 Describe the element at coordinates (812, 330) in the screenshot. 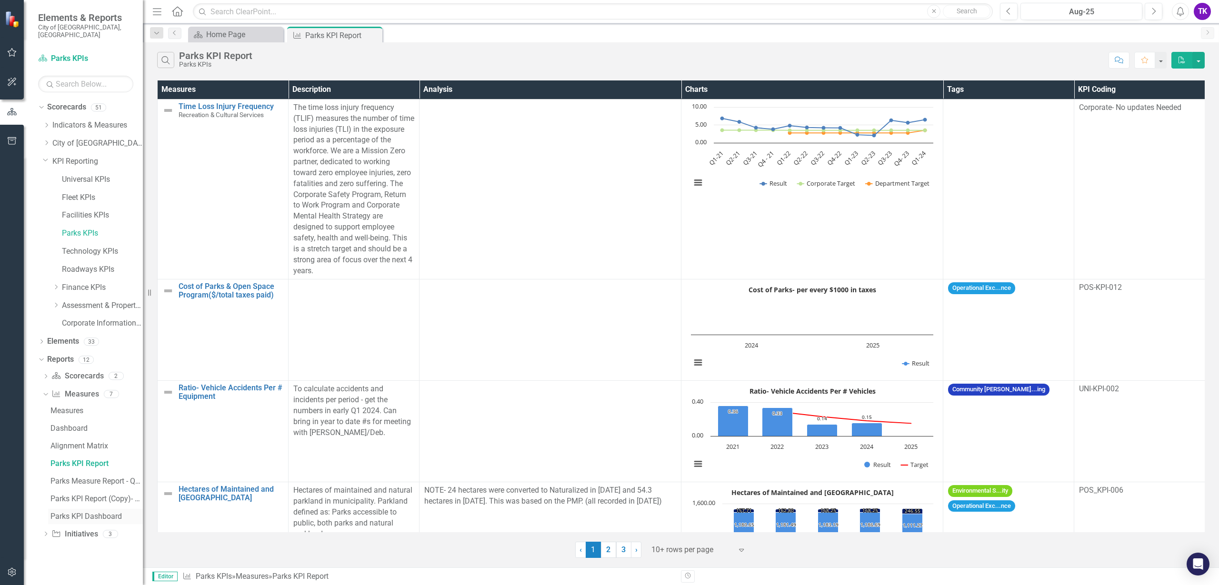

I see `svg: Interactive chart` at that location.